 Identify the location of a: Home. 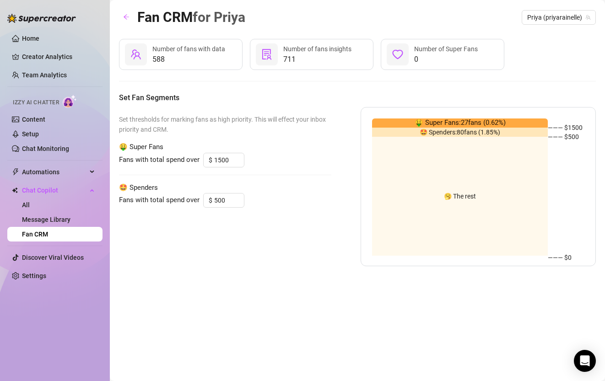
(31, 38).